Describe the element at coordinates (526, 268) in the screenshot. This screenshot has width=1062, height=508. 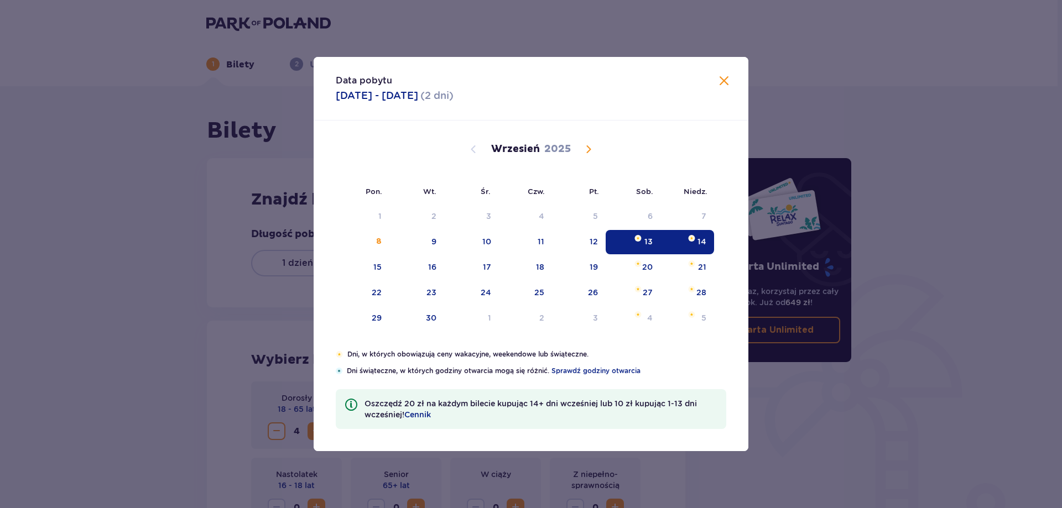
I see `td: Choose czwartek, 18 września 2025 as your check-in date. It’s available.` at that location.